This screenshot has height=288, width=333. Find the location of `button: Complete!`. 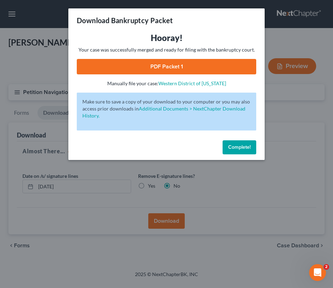

button: Complete! is located at coordinates (239, 147).